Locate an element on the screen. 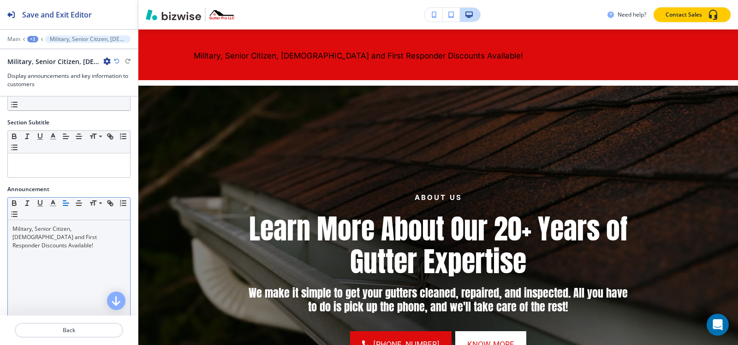 This screenshot has height=345, width=738. button: Back is located at coordinates (69, 331).